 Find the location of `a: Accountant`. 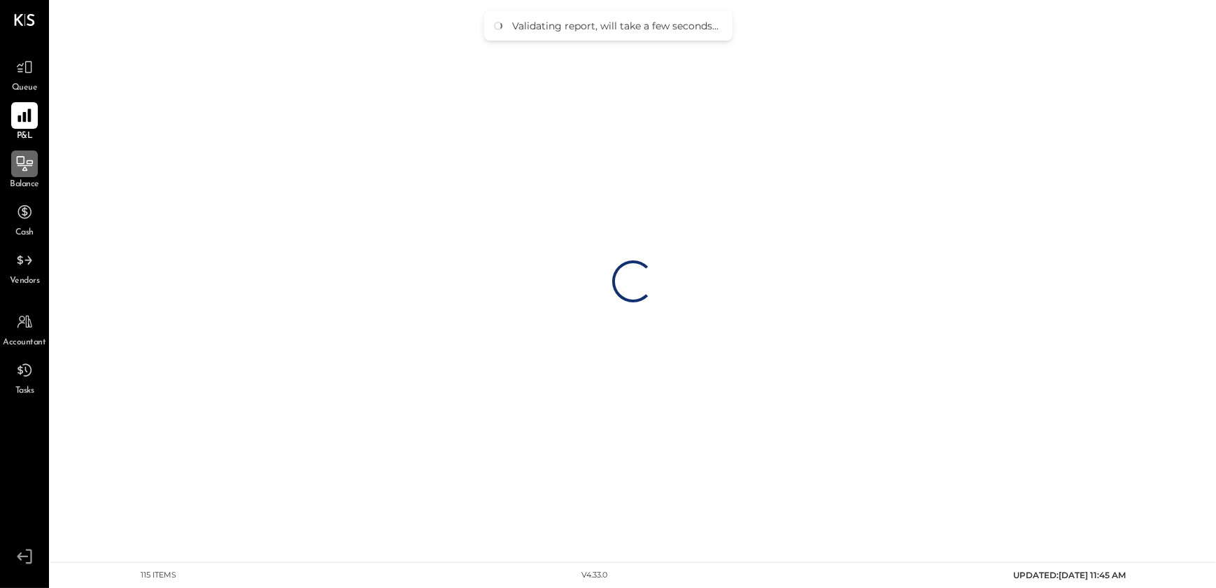

a: Accountant is located at coordinates (24, 329).